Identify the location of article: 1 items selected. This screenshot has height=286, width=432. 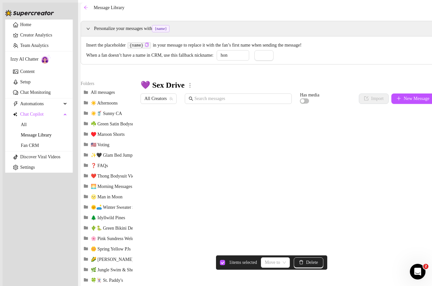
(243, 262).